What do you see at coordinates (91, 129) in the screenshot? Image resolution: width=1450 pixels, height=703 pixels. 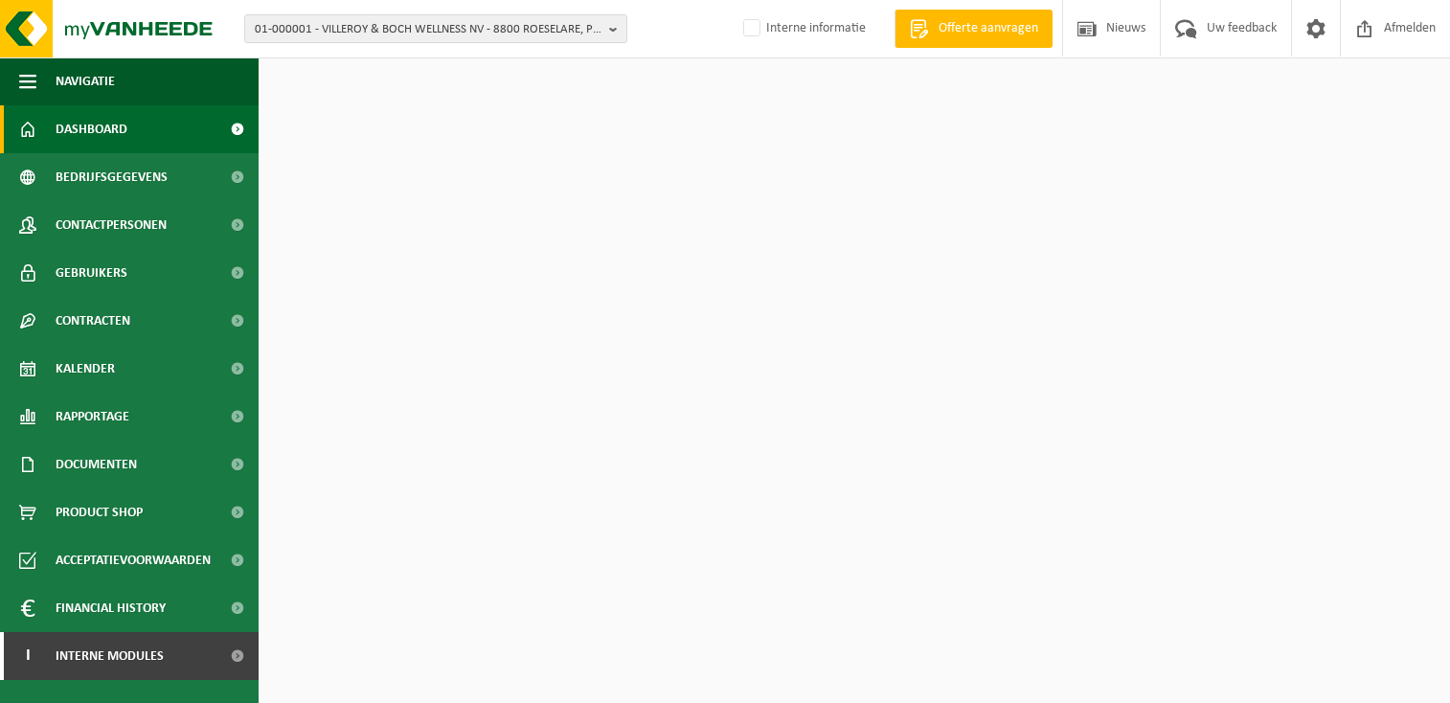 I see `span: Dashboard` at bounding box center [91, 129].